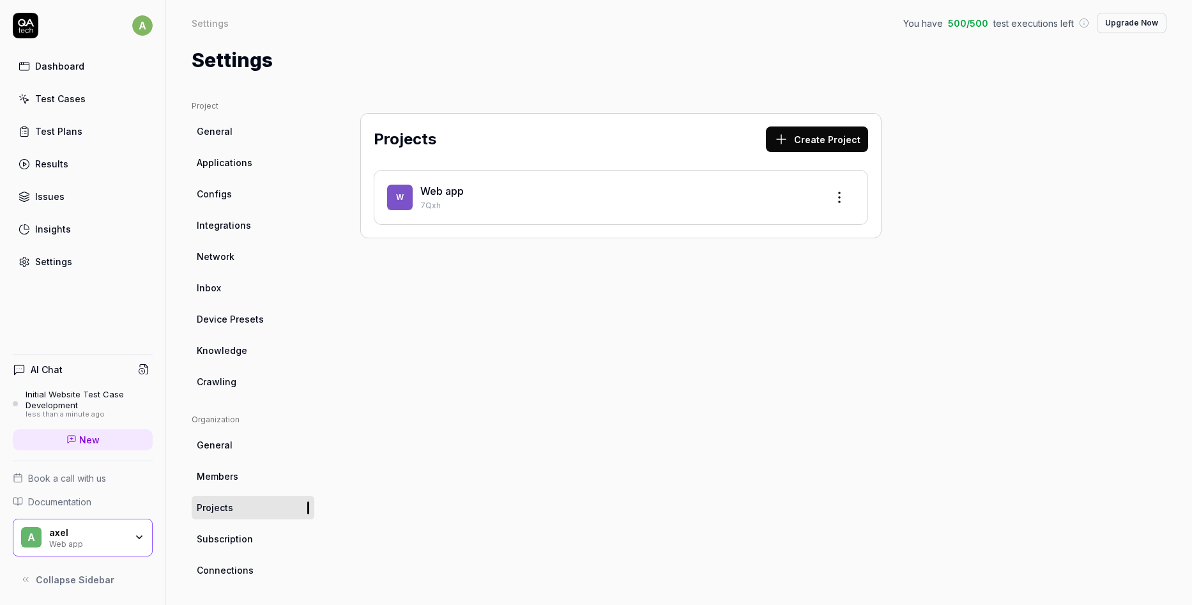  What do you see at coordinates (50, 196) in the screenshot?
I see `div: Issues` at bounding box center [50, 196].